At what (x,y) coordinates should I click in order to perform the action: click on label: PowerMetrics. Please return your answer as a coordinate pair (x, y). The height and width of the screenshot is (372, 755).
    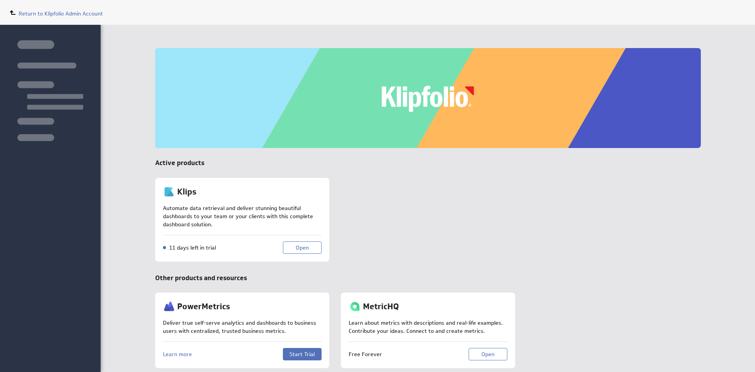
    Looking at the image, I should click on (204, 306).